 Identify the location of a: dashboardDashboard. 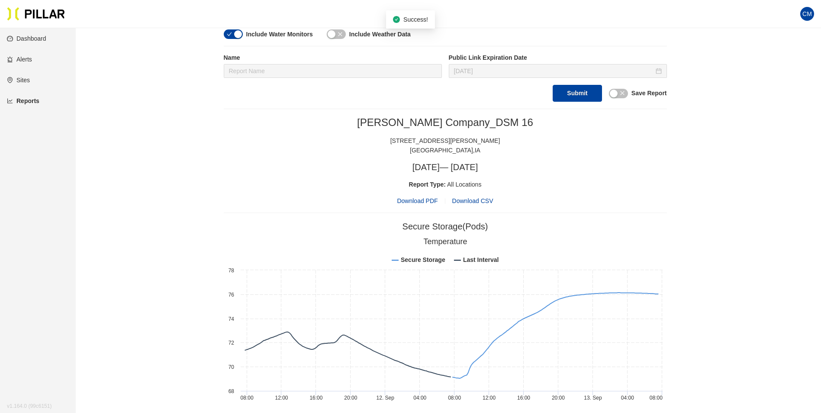
(26, 39).